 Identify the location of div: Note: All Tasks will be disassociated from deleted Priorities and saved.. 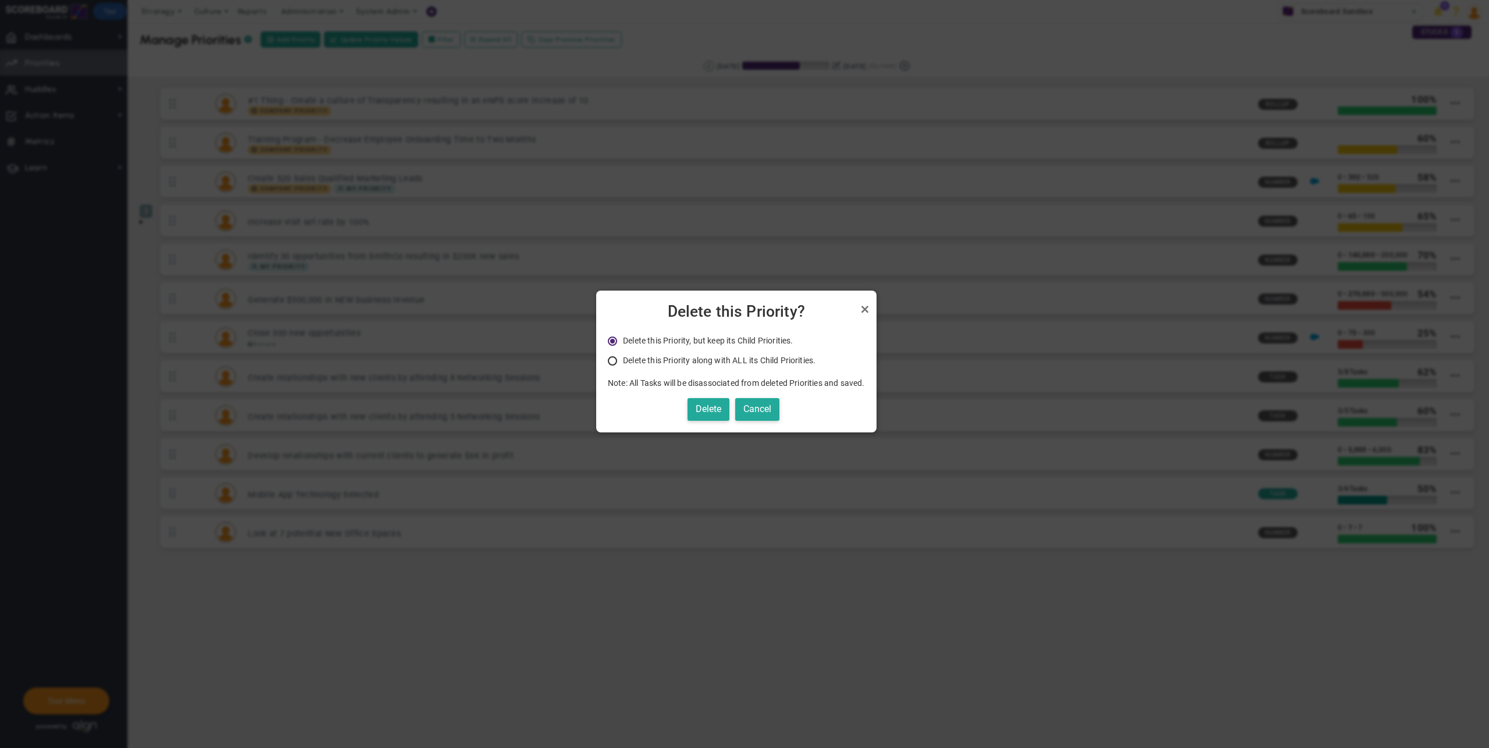
(736, 383).